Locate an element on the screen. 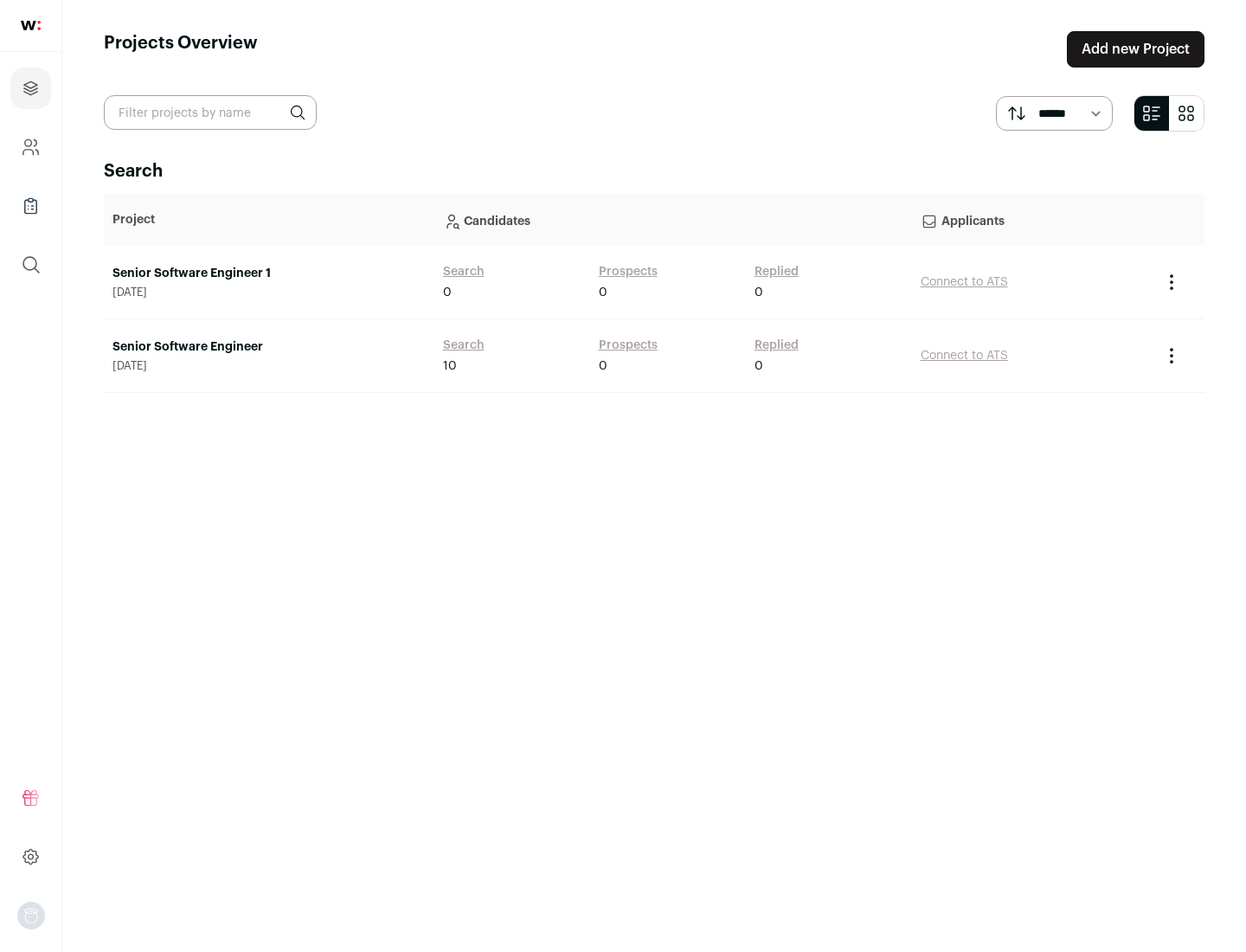  a: Senior Software Engineer 1 is located at coordinates (269, 273).